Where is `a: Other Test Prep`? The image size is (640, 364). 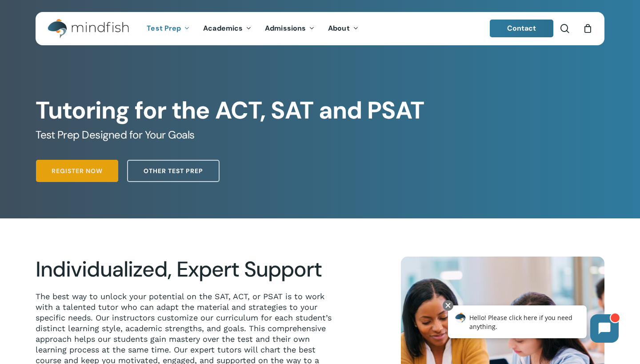
a: Other Test Prep is located at coordinates (173, 171).